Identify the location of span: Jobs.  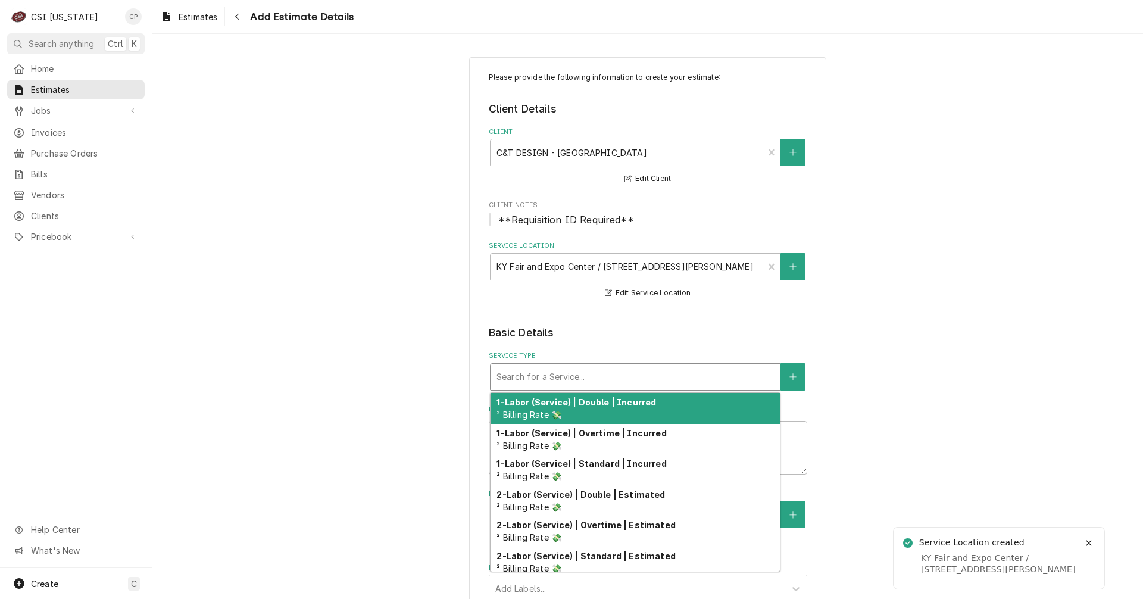
(76, 110).